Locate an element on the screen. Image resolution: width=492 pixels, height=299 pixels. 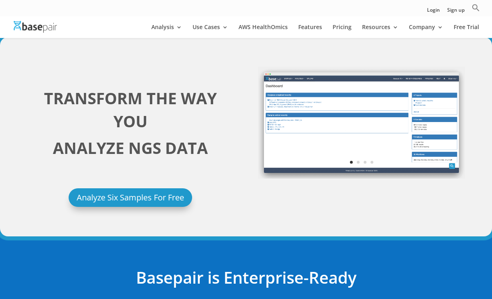
a: Company is located at coordinates (426, 31).